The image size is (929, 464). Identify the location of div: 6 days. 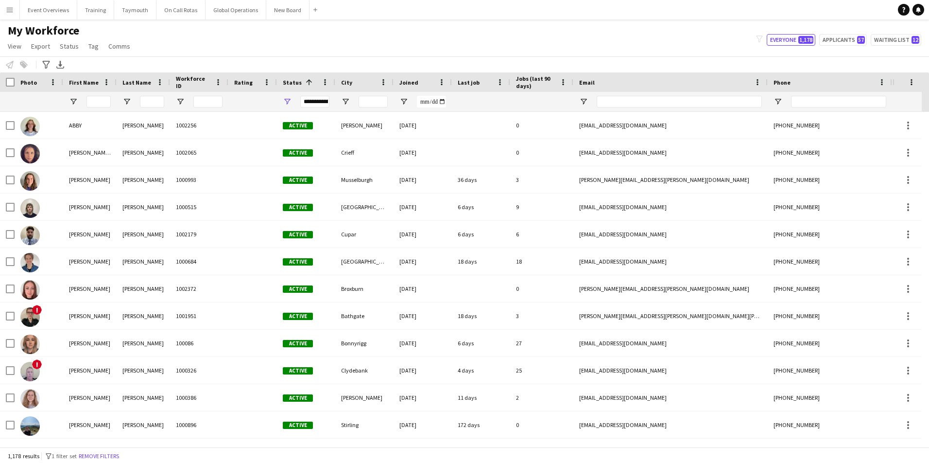
(481, 343).